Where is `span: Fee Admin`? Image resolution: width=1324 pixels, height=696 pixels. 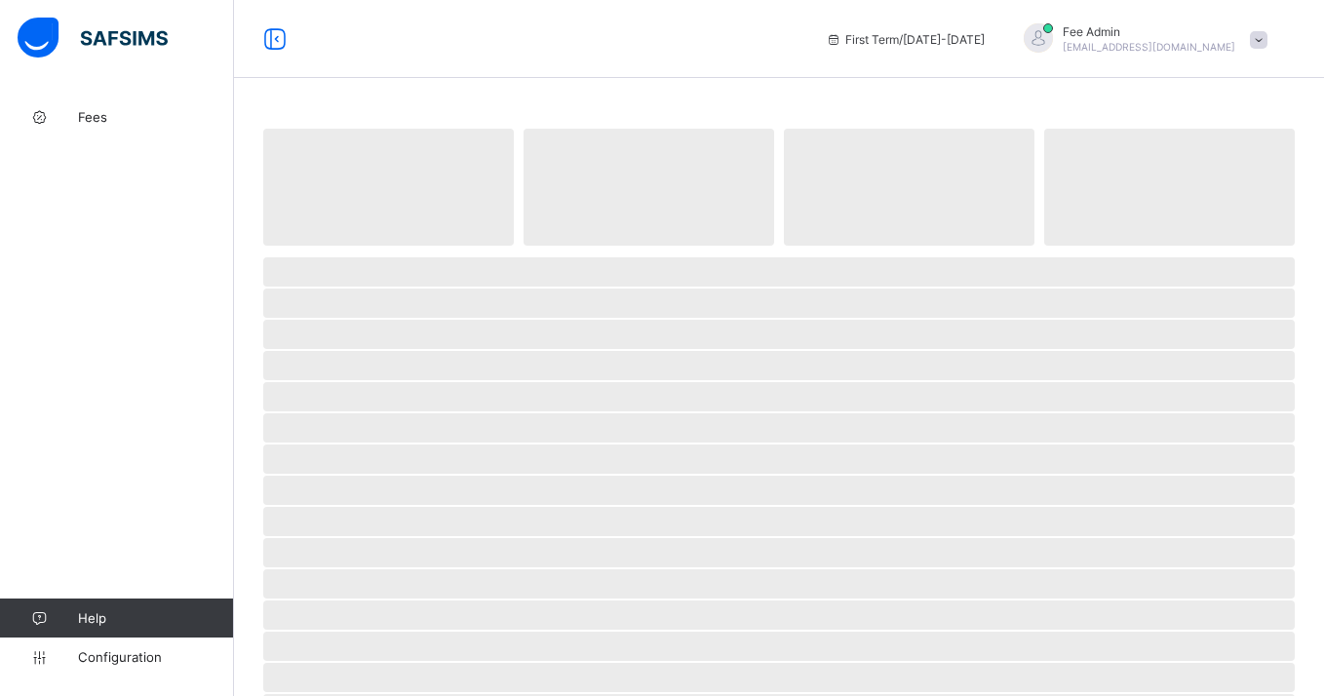
span: Fee Admin is located at coordinates (1149, 31).